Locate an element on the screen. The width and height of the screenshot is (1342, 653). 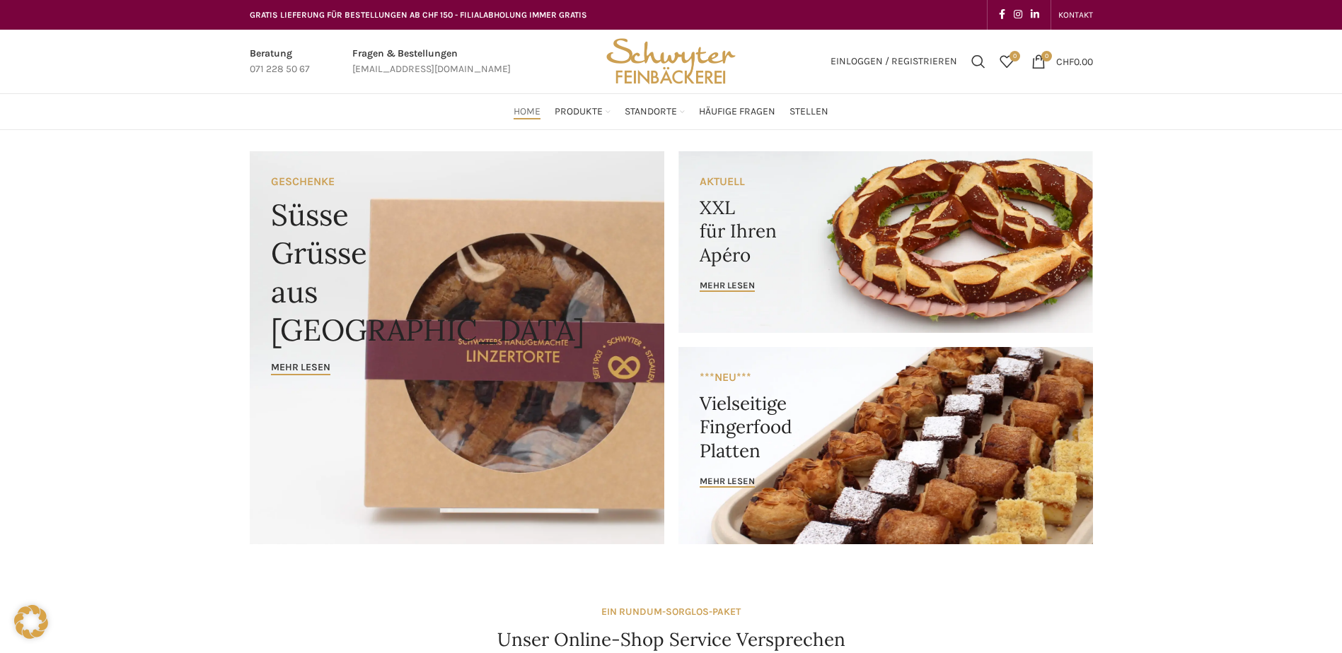
span: Stellen is located at coordinates (808, 112).